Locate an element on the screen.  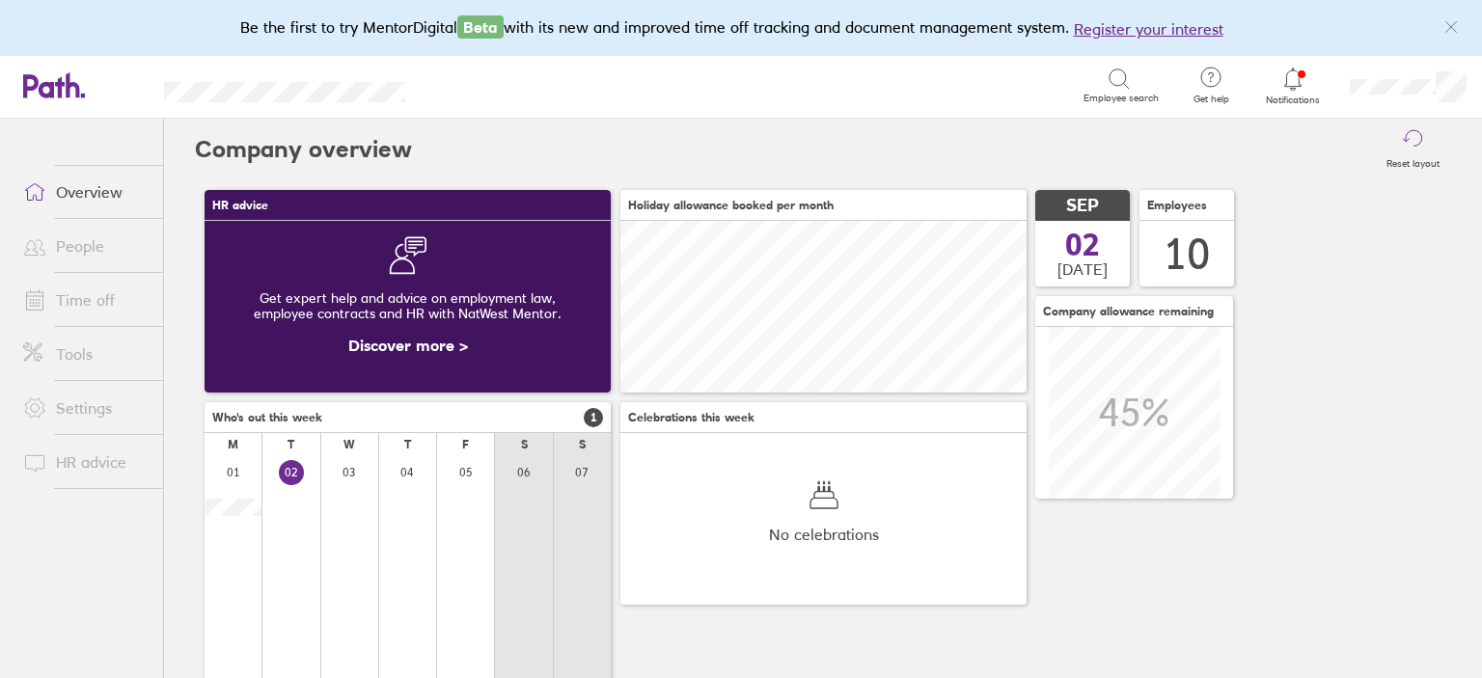
a: HR advice is located at coordinates (85, 462).